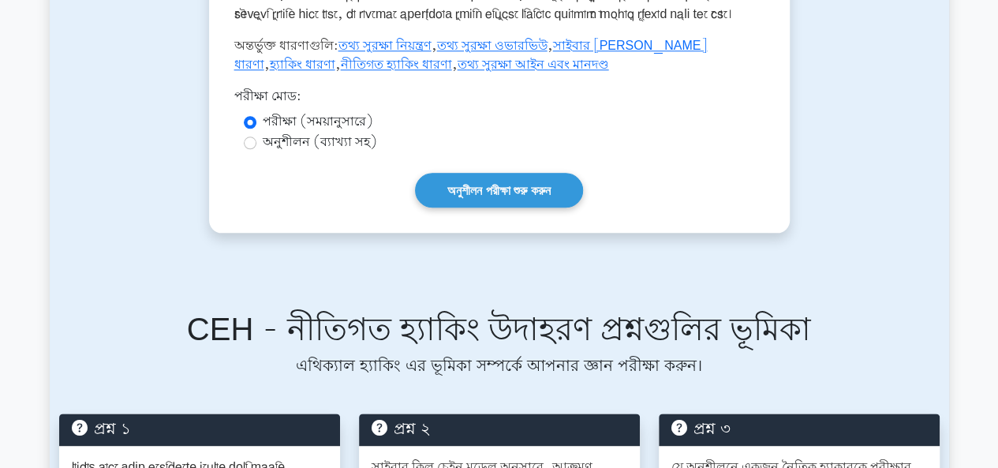 This screenshot has height=468, width=998. I want to click on a: হ্যাকিং ধারণা, so click(302, 65).